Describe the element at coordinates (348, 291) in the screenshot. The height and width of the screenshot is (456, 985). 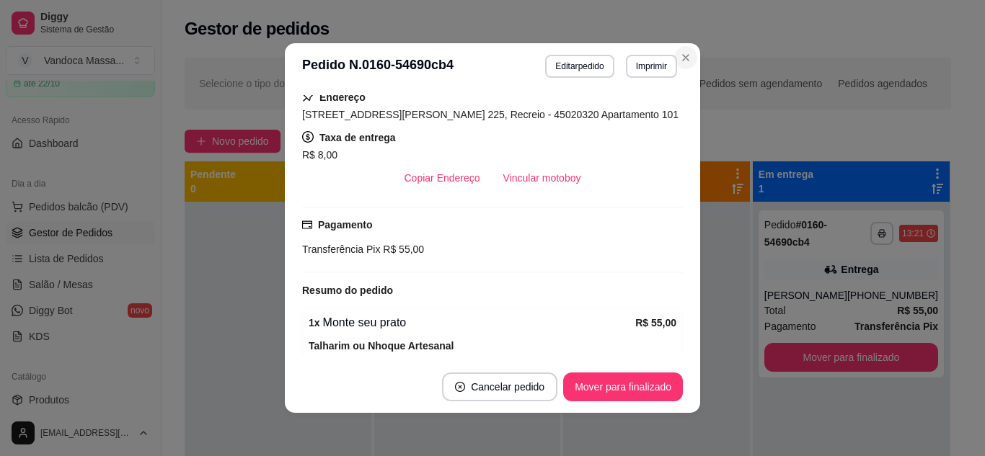
I see `strong: Resumo do pedido` at that location.